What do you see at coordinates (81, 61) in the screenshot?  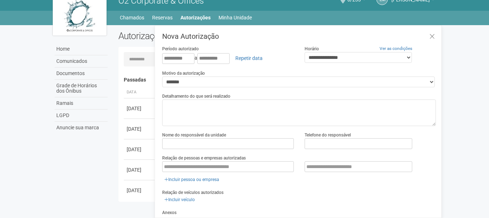 I see `a: Comunicados` at bounding box center [81, 61].